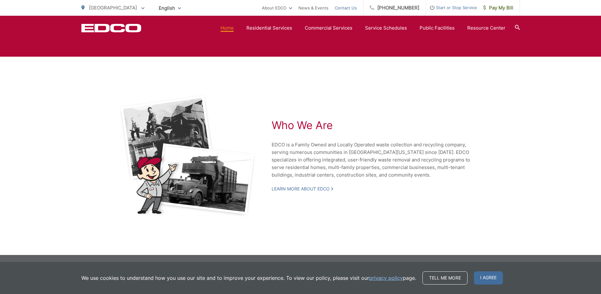  Describe the element at coordinates (377, 160) in the screenshot. I see `p: EDCO is a Family Owned and Locally Operated waste collection and recycling company, serving numer...` at that location.